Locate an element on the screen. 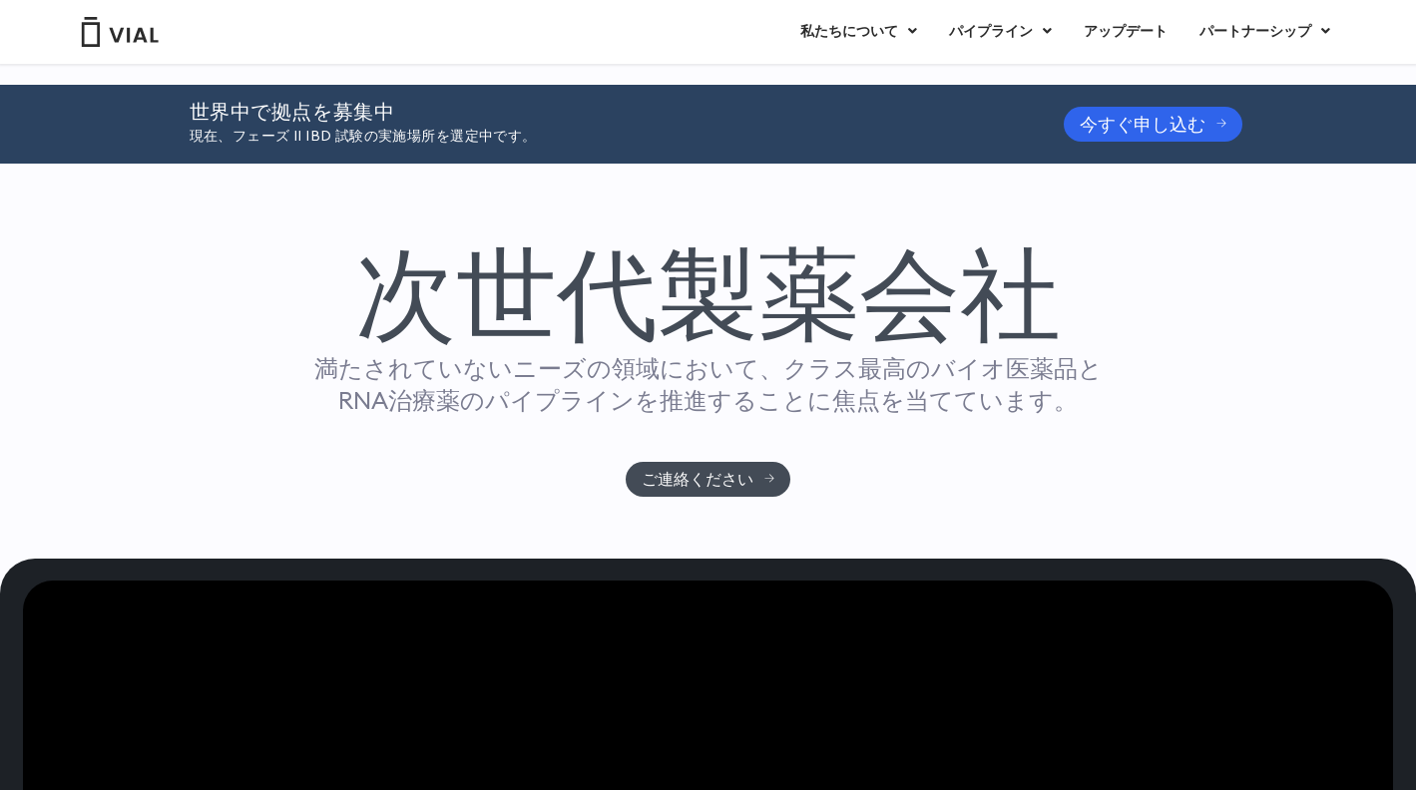 The image size is (1416, 790). font: アップデート is located at coordinates (1126, 31).